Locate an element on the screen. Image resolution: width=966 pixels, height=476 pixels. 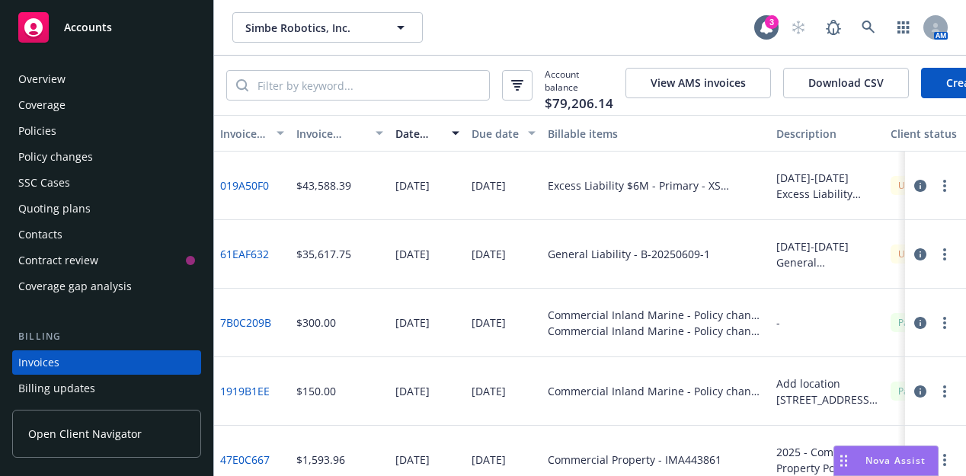
div: Due date is located at coordinates (495, 133).